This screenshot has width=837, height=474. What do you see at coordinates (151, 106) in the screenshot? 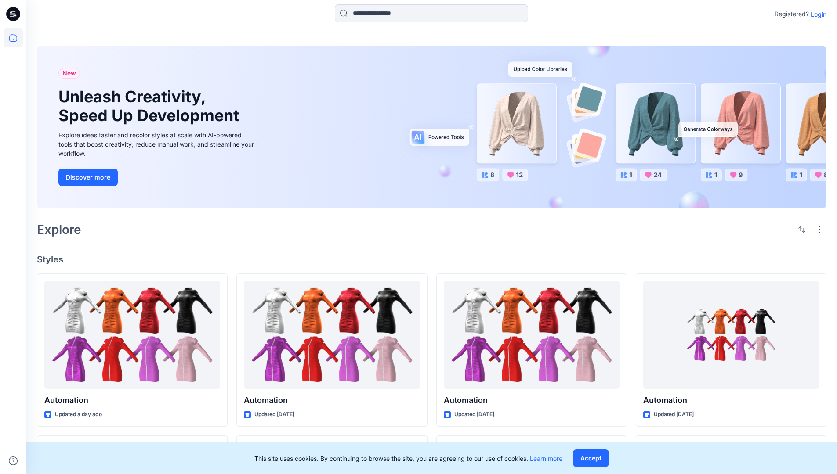
I see `h1: Unleash Creativity, Speed Up Development` at bounding box center [151, 106].